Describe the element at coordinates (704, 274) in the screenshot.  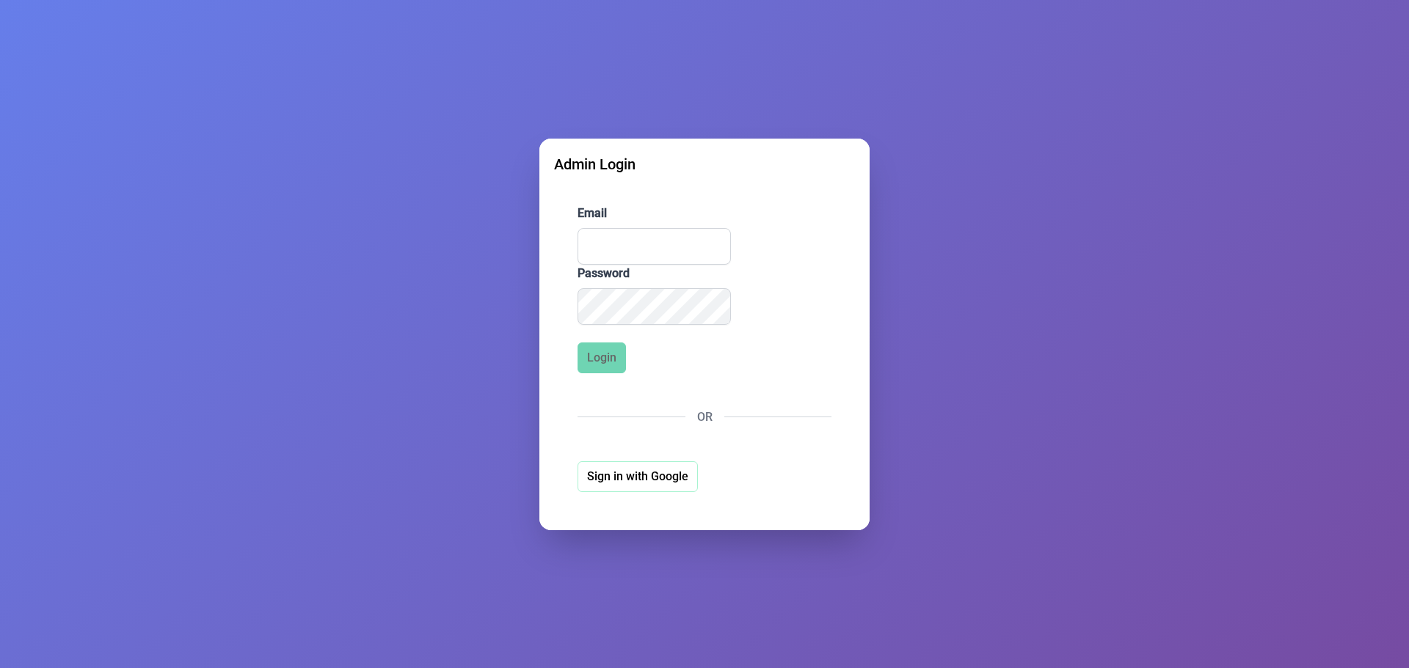
I see `label: Password` at that location.